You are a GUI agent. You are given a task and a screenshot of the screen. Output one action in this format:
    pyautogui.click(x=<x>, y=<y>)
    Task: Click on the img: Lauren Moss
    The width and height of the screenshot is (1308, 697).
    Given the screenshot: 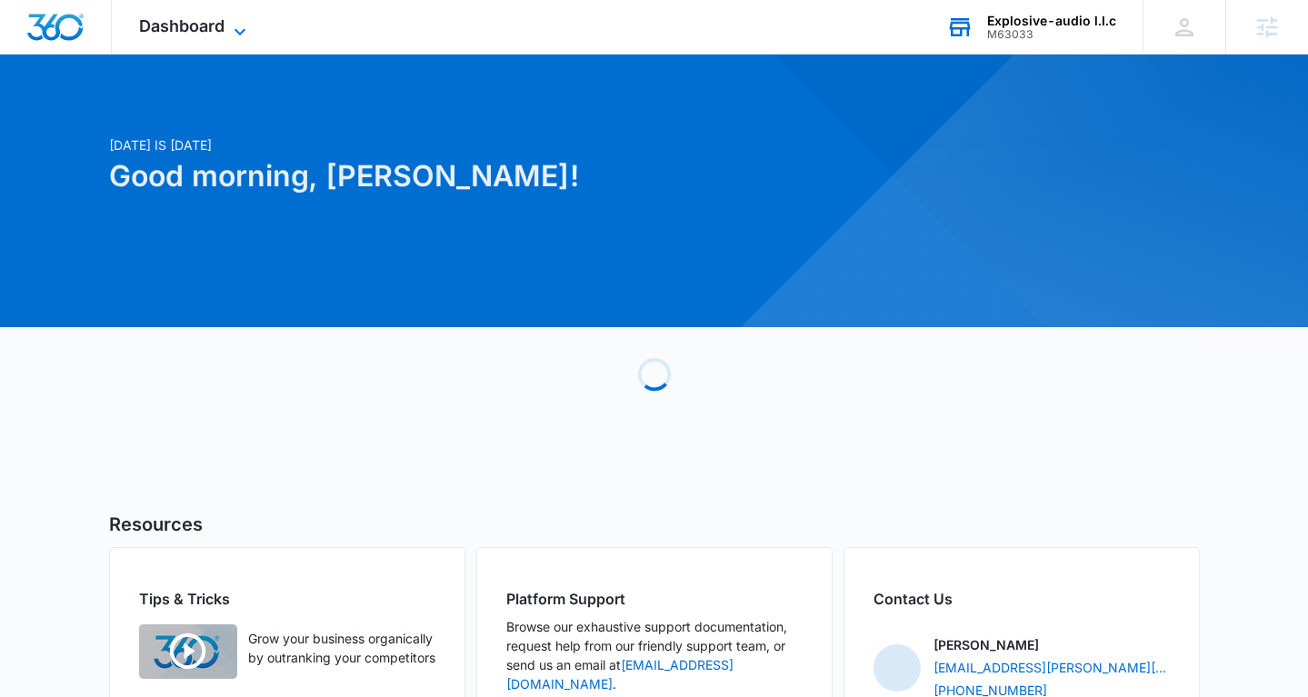 What is the action you would take?
    pyautogui.click(x=897, y=668)
    